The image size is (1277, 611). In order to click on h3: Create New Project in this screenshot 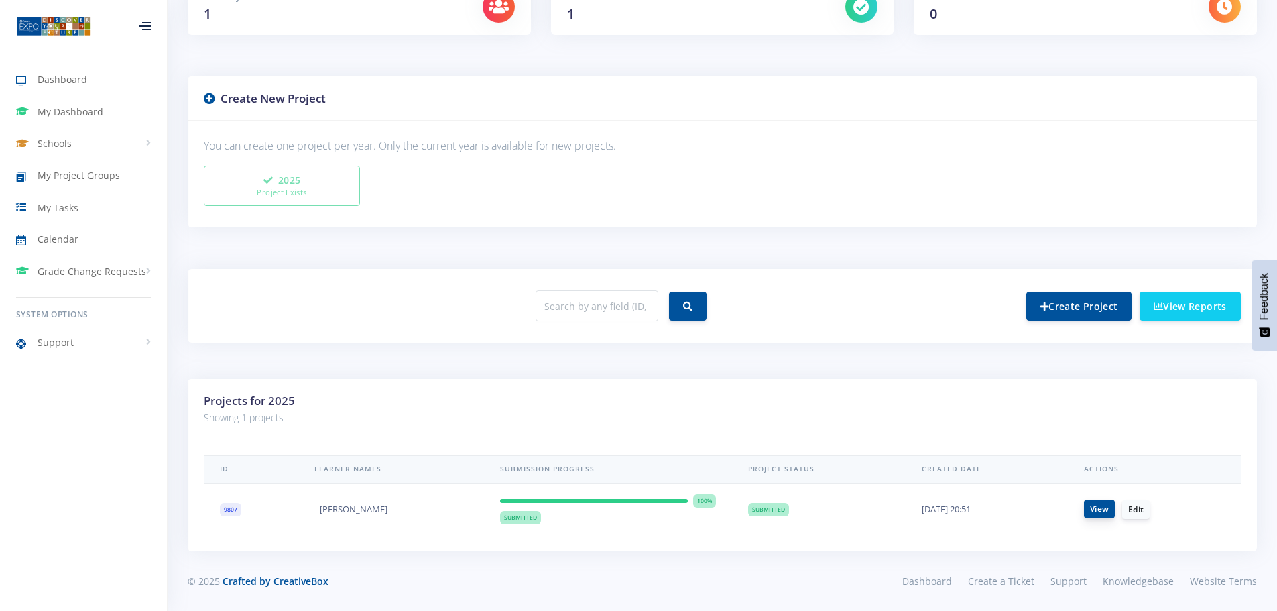, I will do `click(722, 99)`.